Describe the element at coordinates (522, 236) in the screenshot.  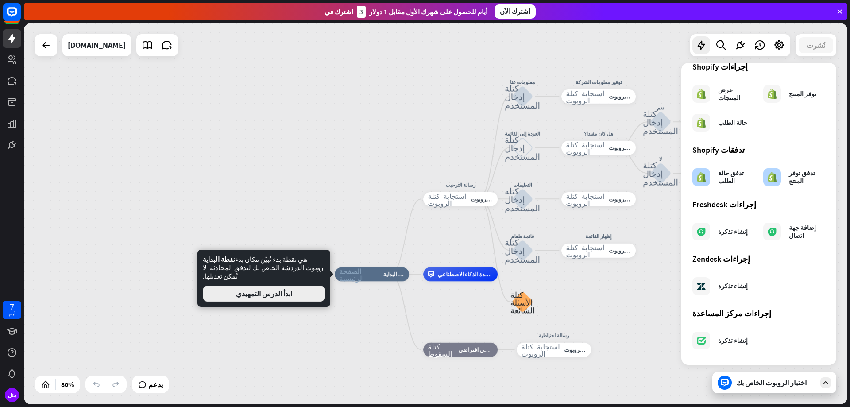
I see `font: قائمة طعام` at that location.